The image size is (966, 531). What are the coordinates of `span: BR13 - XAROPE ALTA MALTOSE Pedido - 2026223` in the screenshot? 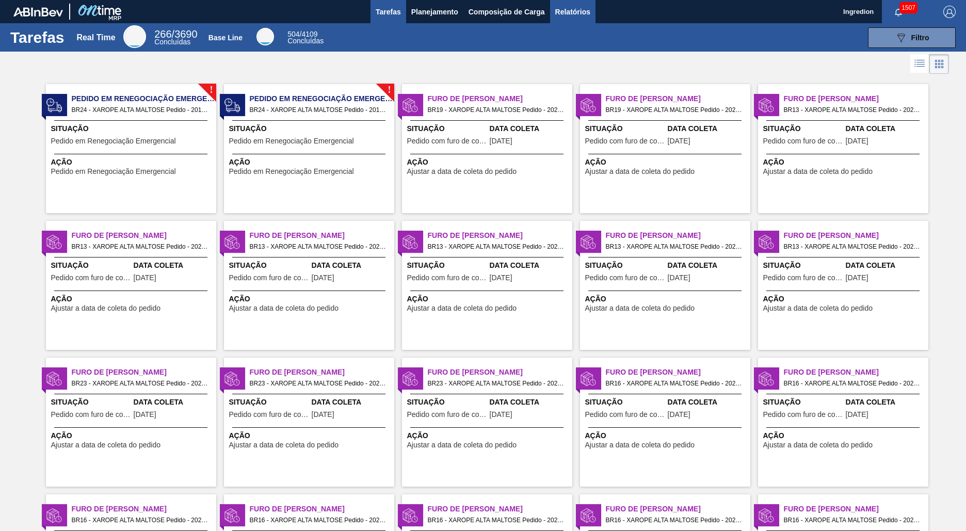 It's located at (140, 247).